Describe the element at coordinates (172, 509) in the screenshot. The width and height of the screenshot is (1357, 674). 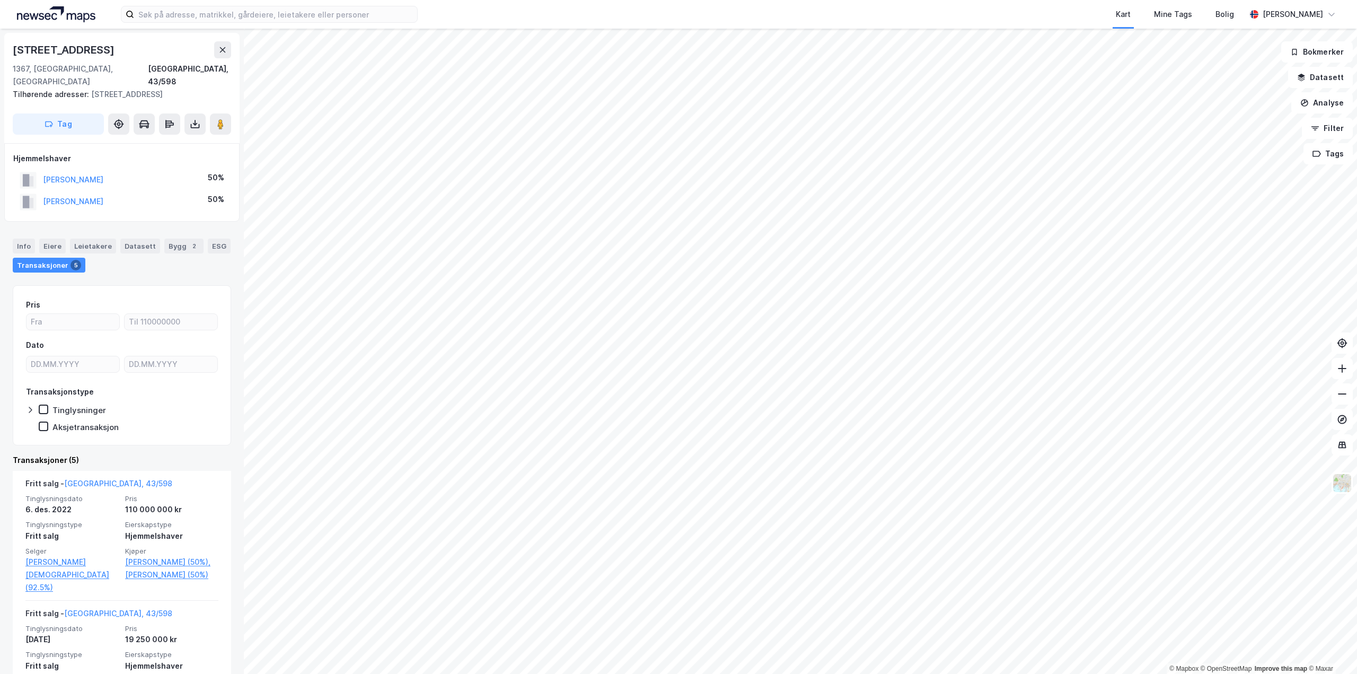
I see `div: 110 000 000 kr` at that location.